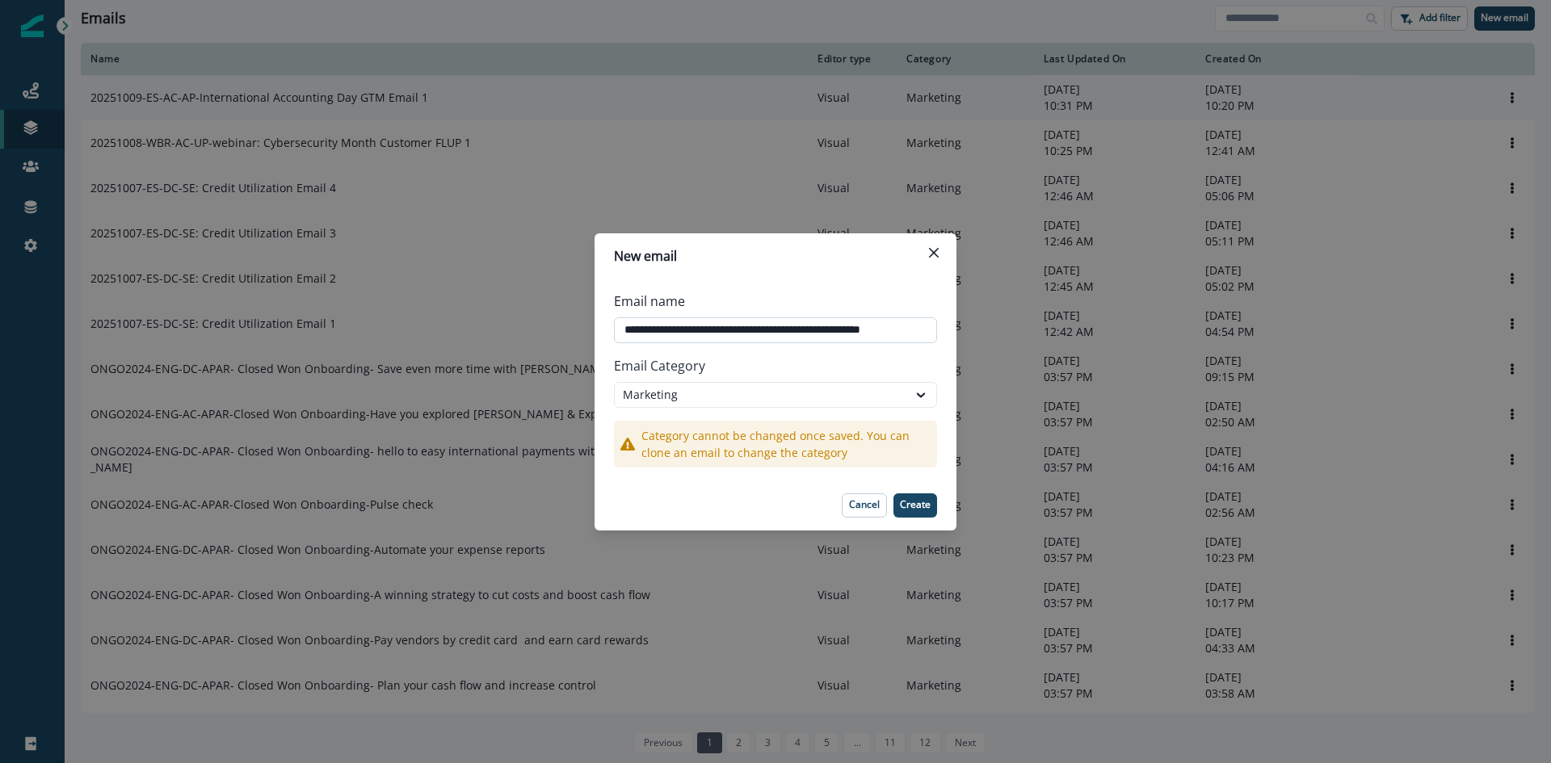 The image size is (1551, 763). Describe the element at coordinates (934, 253) in the screenshot. I see `button: Close` at that location.